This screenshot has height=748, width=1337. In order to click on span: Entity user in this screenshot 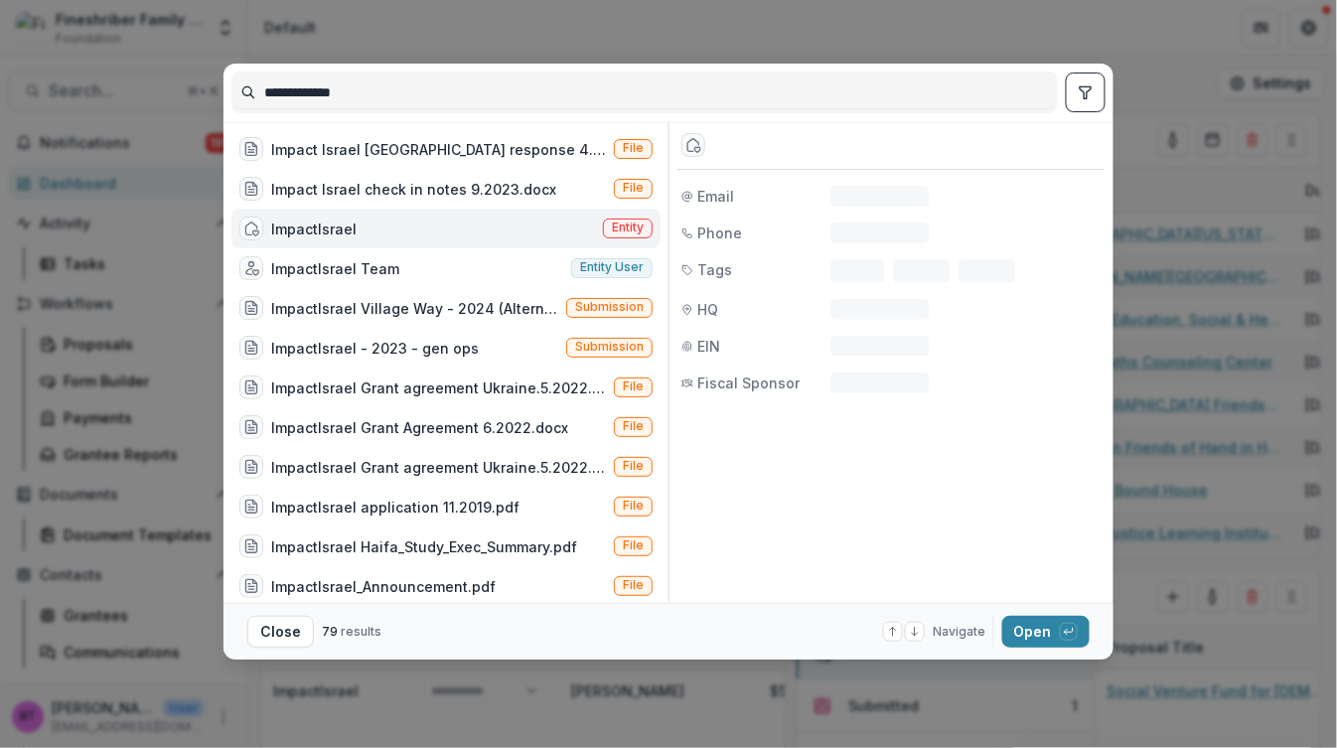, I will do `click(612, 267)`.